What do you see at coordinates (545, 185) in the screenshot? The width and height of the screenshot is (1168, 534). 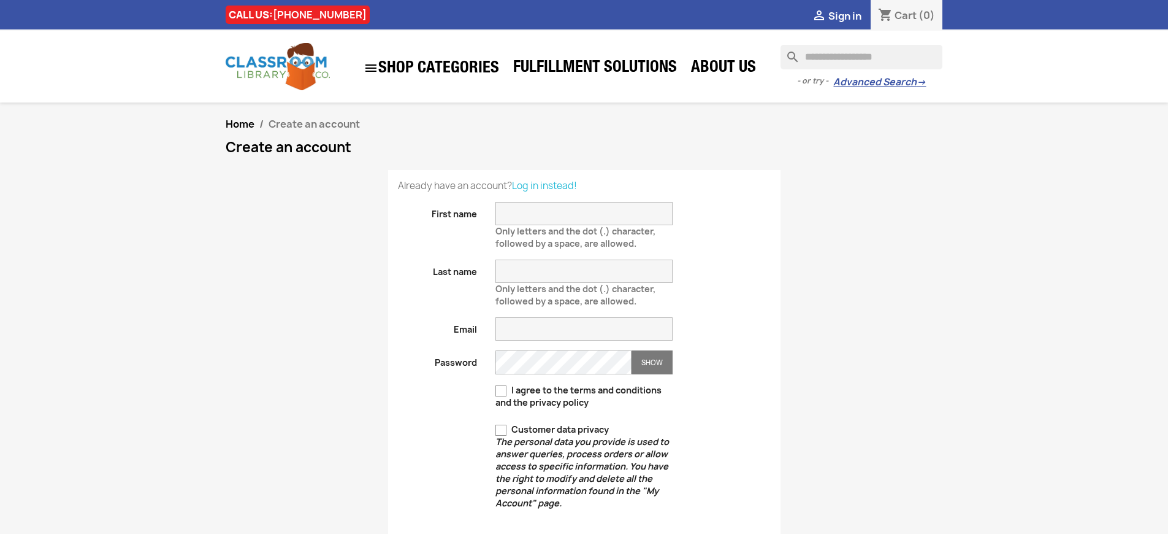 I see `a: Log in instead!` at bounding box center [545, 185].